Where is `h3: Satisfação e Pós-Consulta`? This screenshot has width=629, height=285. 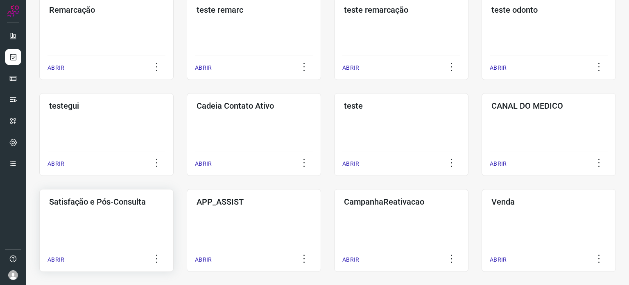 h3: Satisfação e Pós-Consulta is located at coordinates (106, 201).